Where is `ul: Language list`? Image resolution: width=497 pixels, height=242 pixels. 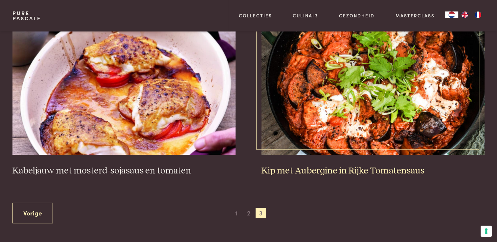
ul: Language list is located at coordinates (471, 15).